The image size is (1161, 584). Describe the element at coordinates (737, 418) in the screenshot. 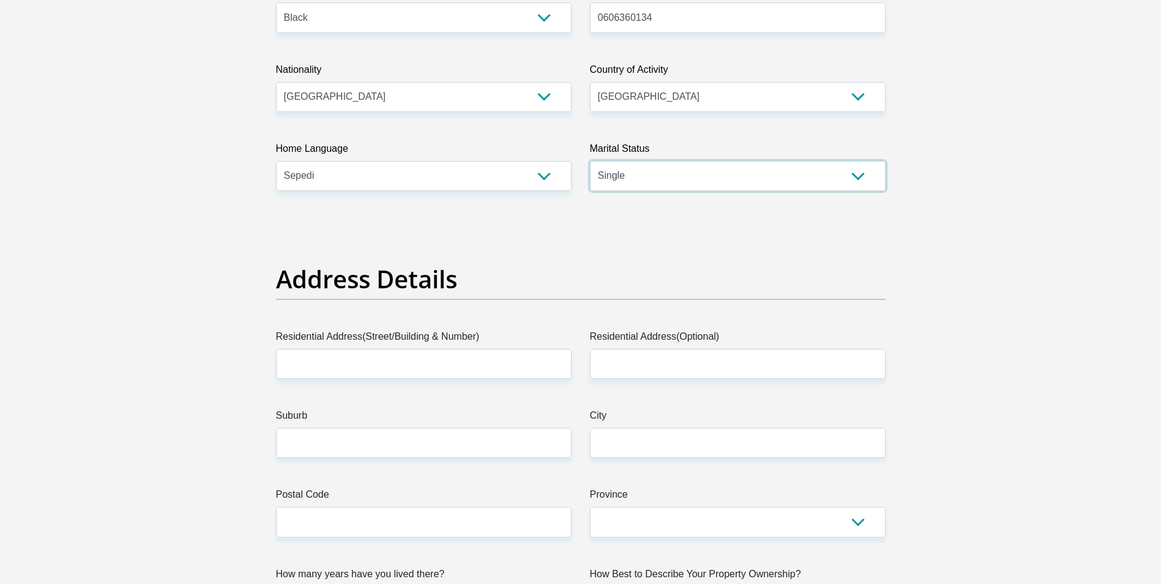

I see `label: City` at that location.